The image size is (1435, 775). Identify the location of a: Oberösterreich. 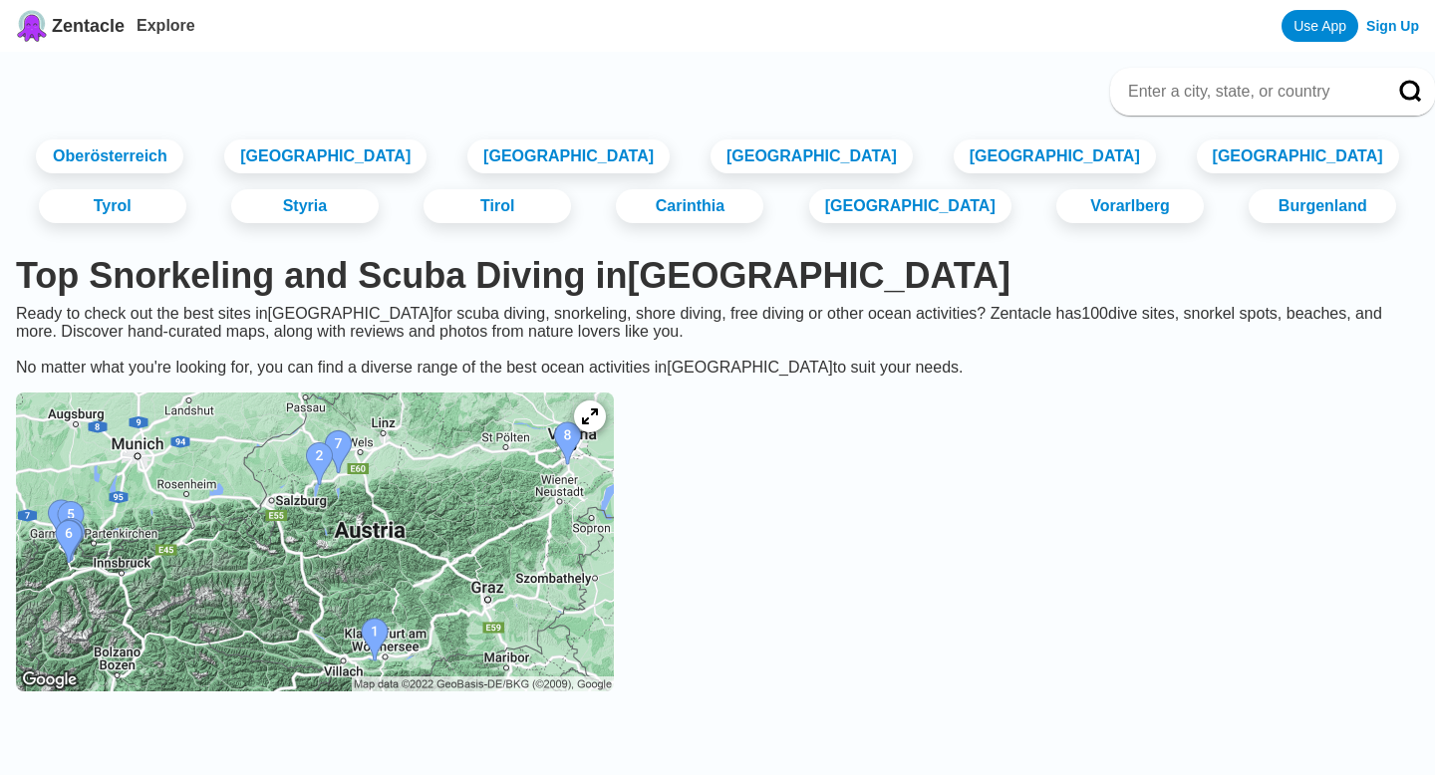
(110, 156).